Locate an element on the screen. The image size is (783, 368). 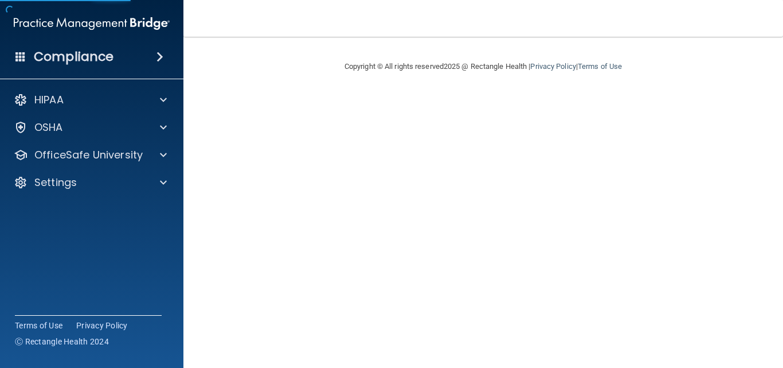
p: OSHA is located at coordinates (49, 127).